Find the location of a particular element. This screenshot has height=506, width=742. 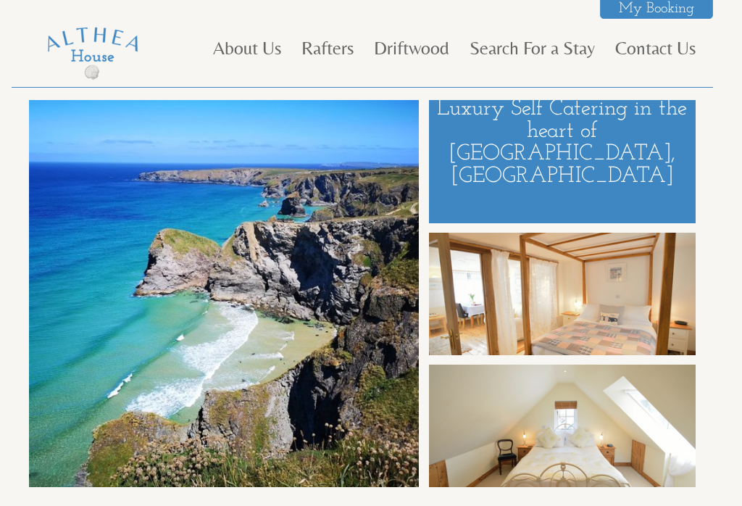

img: Althea House is located at coordinates (93, 51).